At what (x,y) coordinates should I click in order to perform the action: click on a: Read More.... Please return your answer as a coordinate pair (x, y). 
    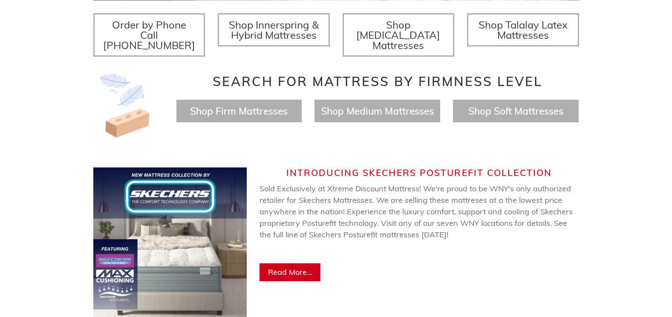
    Looking at the image, I should click on (290, 272).